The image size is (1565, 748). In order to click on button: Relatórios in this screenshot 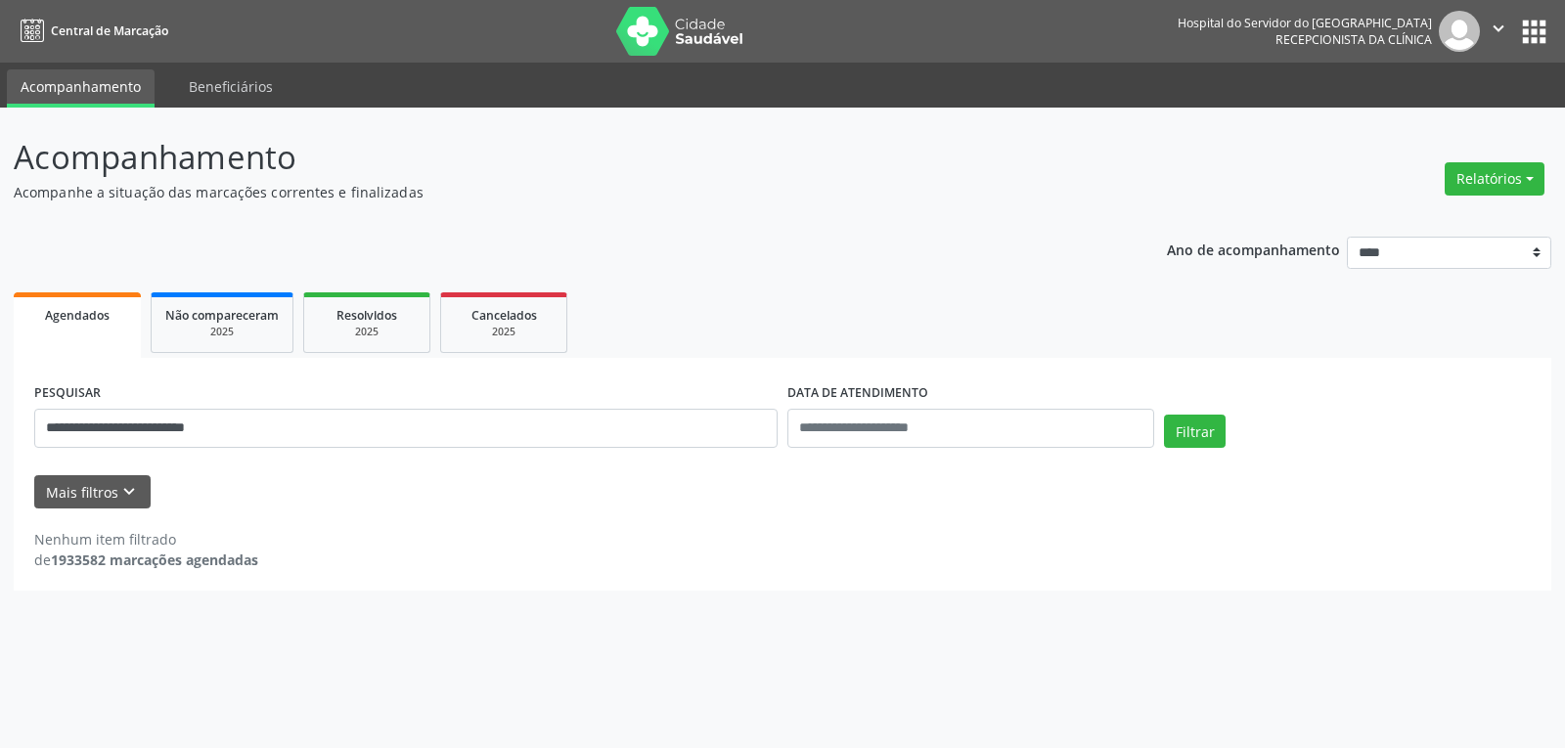, I will do `click(1494, 179)`.